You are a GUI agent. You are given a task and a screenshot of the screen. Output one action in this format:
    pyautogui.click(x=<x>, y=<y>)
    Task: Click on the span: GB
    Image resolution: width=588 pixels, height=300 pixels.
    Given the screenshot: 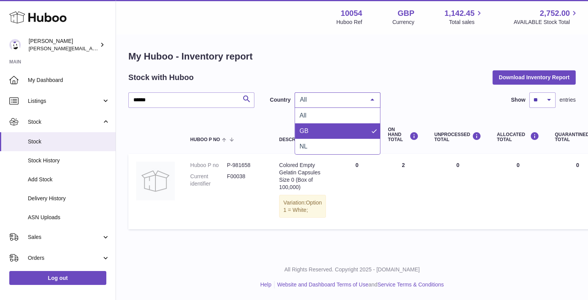 What is the action you would take?
    pyautogui.click(x=304, y=131)
    